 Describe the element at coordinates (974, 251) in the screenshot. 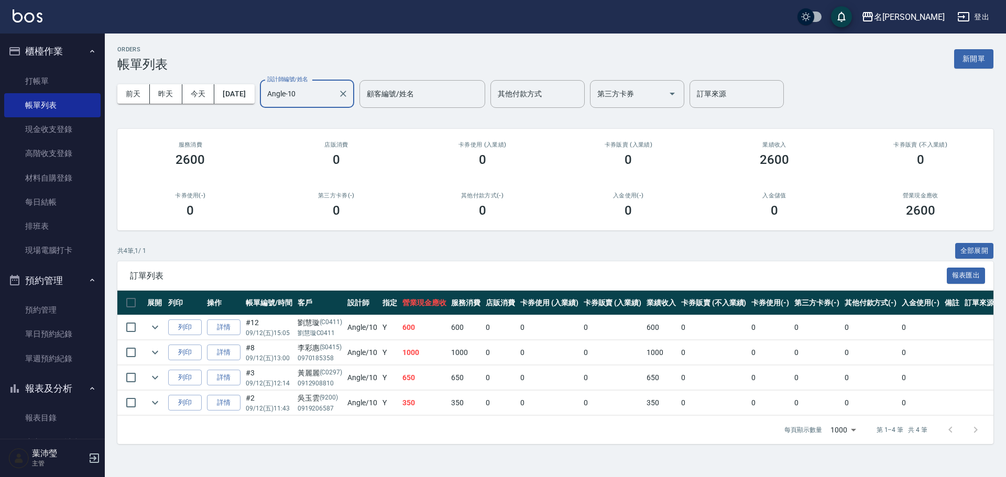

I see `button: 全部展開` at that location.